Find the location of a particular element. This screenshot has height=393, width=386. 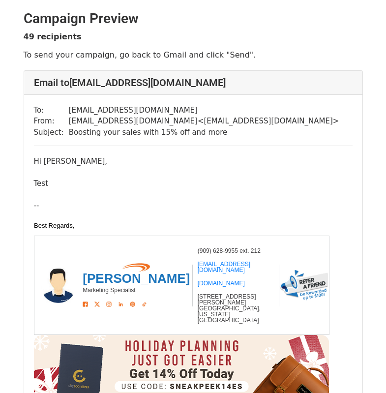

img: facebook.jpg is located at coordinates (85, 304).